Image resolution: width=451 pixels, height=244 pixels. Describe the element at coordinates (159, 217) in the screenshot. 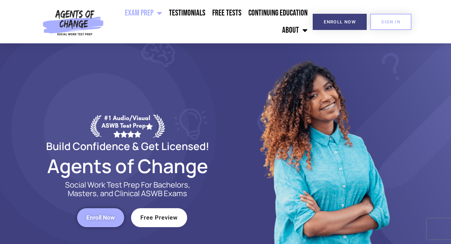

I see `span: Free Preview` at that location.